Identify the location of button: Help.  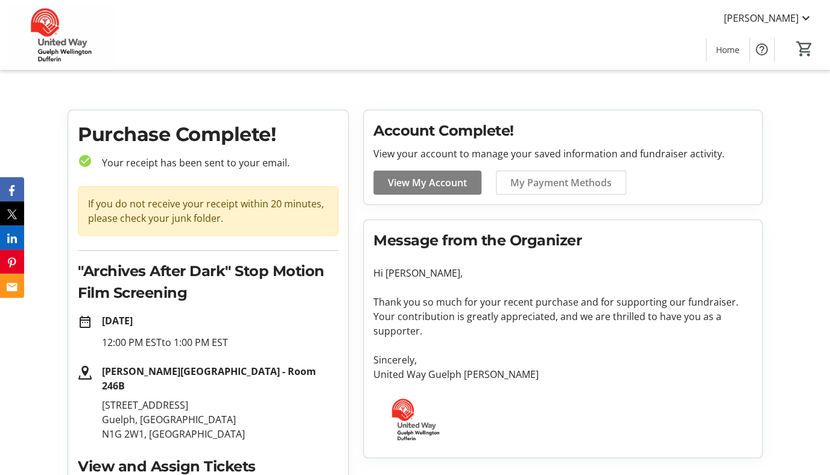
(761, 49).